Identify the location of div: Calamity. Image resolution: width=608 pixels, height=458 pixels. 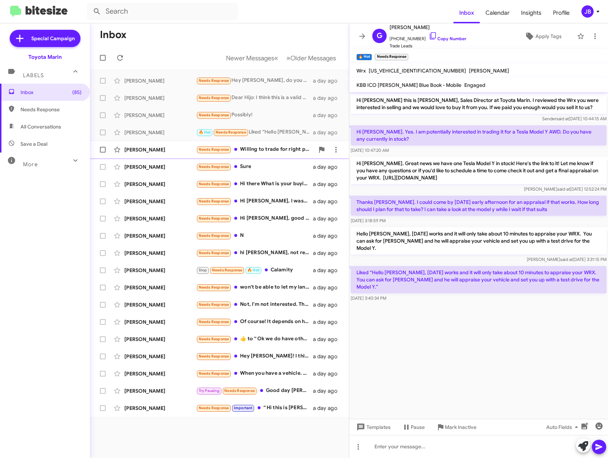
(254, 270).